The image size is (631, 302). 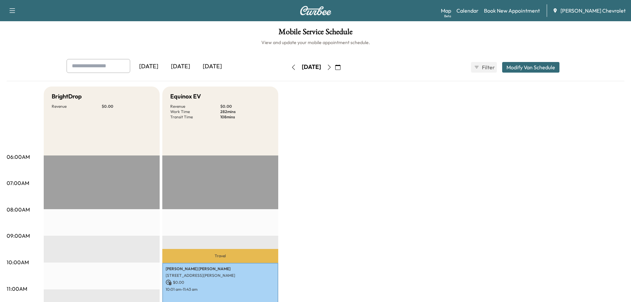 I want to click on button: Filter, so click(x=484, y=67).